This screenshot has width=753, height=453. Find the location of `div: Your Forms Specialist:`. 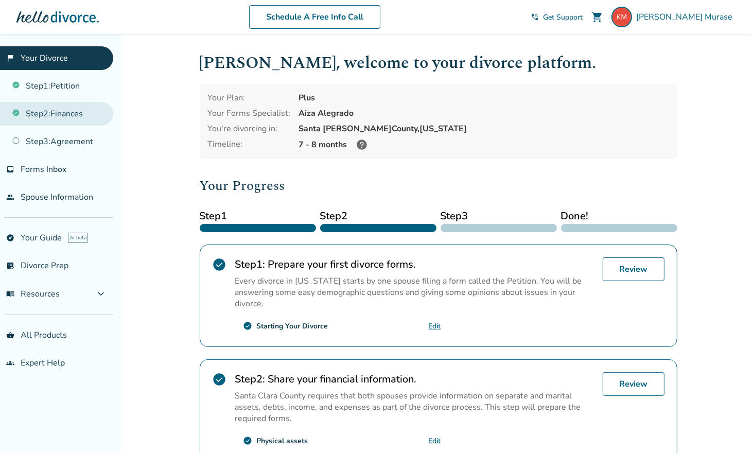

div: Your Forms Specialist: is located at coordinates (249, 113).